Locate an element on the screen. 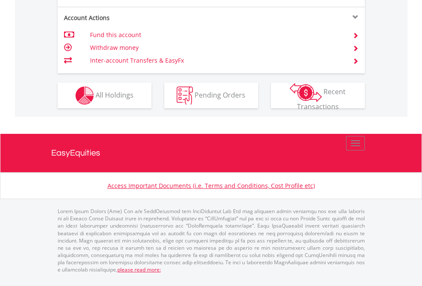 Image resolution: width=422 pixels, height=286 pixels. a: Access Important Documents (i.e. Terms and Conditions, Cost Profile etc) is located at coordinates (211, 186).